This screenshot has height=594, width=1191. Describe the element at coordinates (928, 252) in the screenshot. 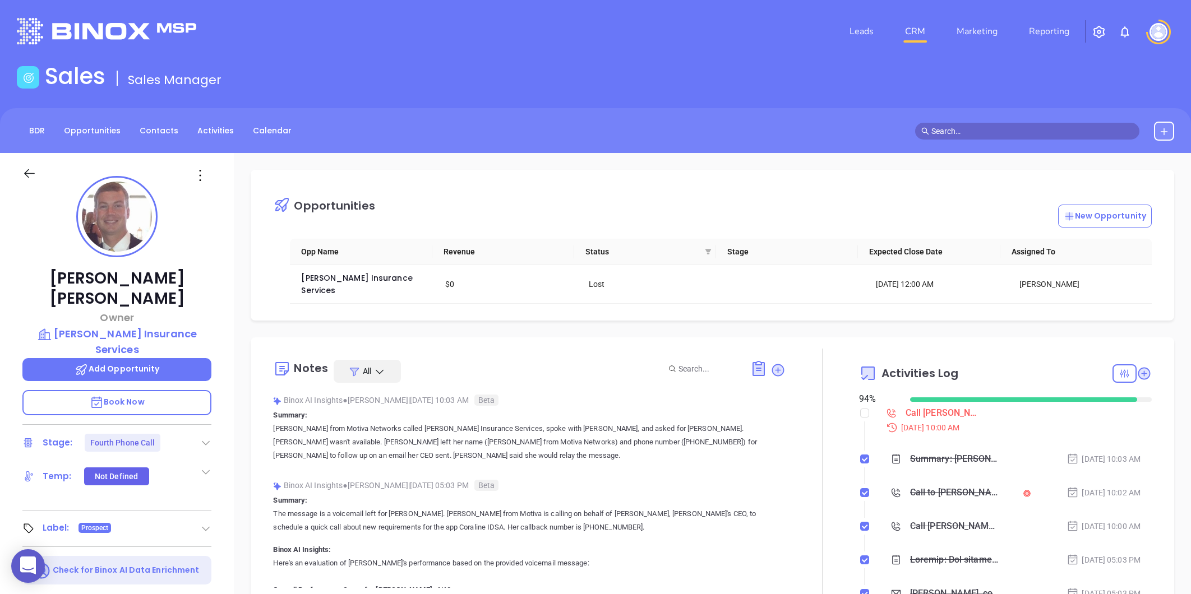

I see `th: Expected Close Date` at that location.